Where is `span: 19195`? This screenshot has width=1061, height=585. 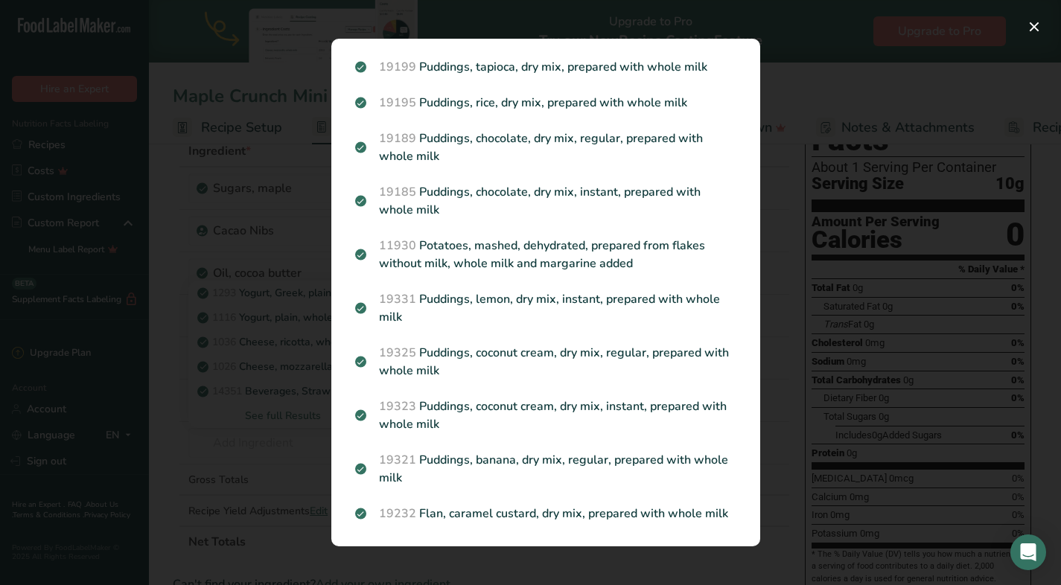
span: 19195 is located at coordinates (397, 103).